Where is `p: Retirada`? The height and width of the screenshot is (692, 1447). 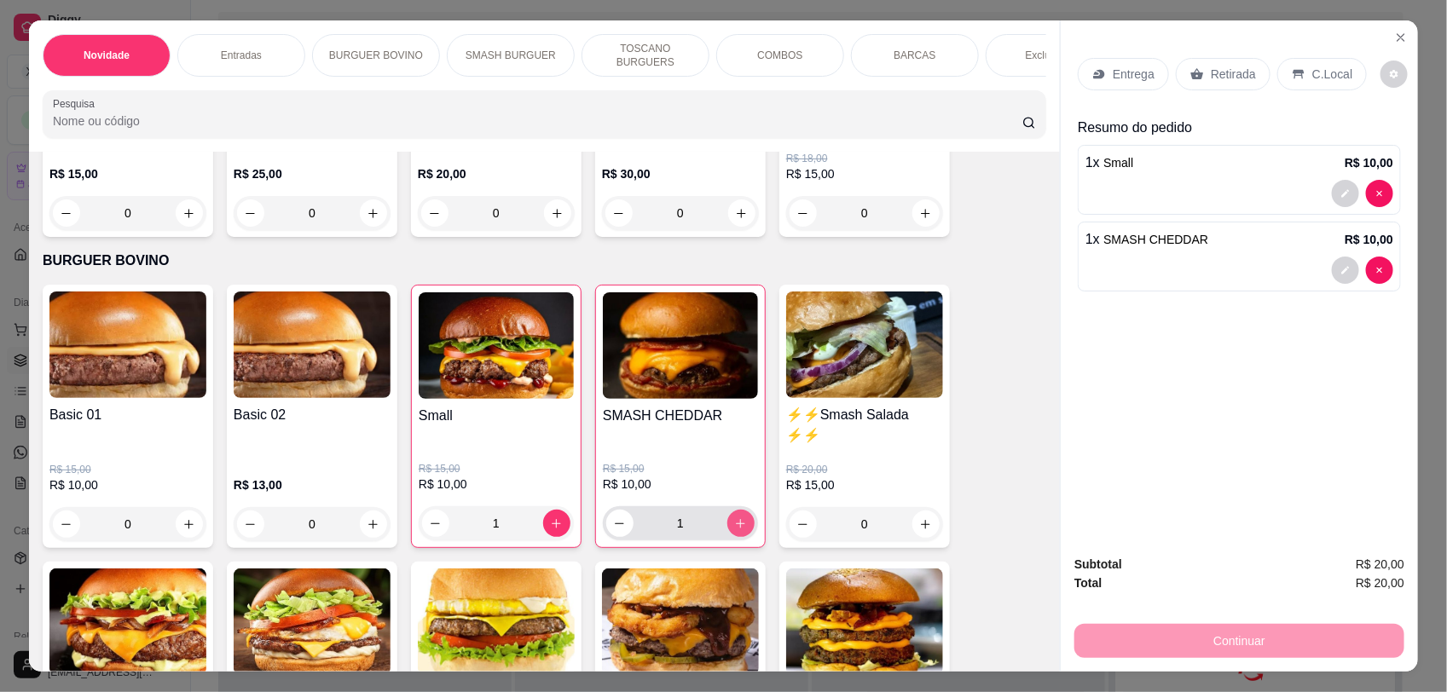 p: Retirada is located at coordinates (1233, 74).